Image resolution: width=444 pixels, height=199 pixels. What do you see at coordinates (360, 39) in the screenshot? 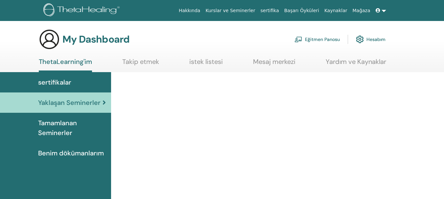
I see `img: cog.svg` at bounding box center [360, 39].